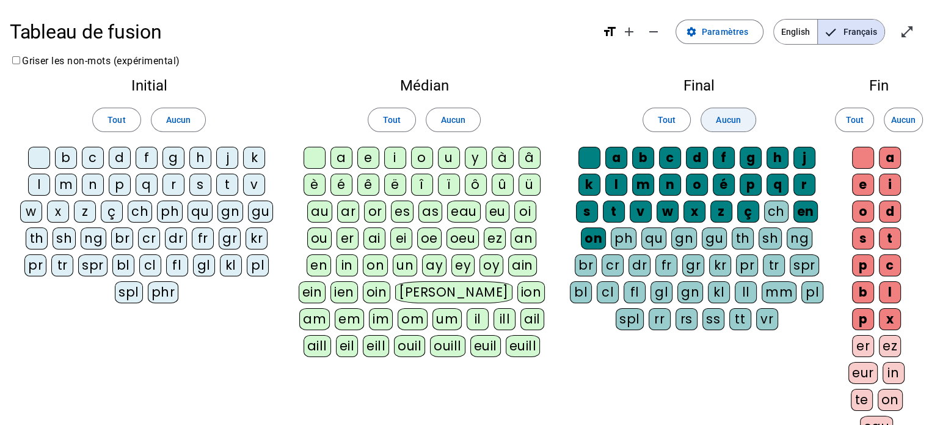  I want to click on div: cr, so click(149, 238).